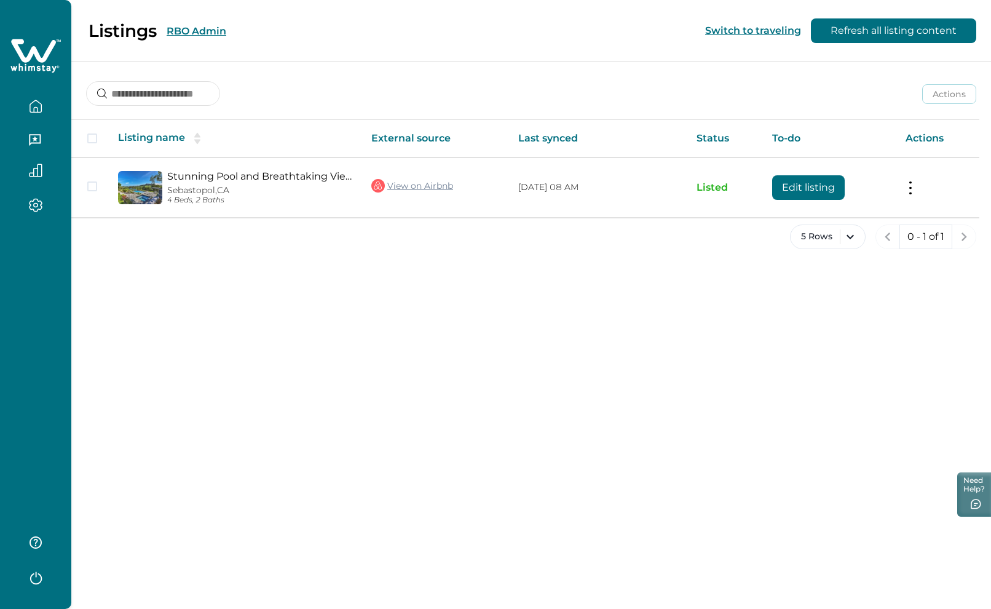  Describe the element at coordinates (724, 188) in the screenshot. I see `p: Listed` at that location.